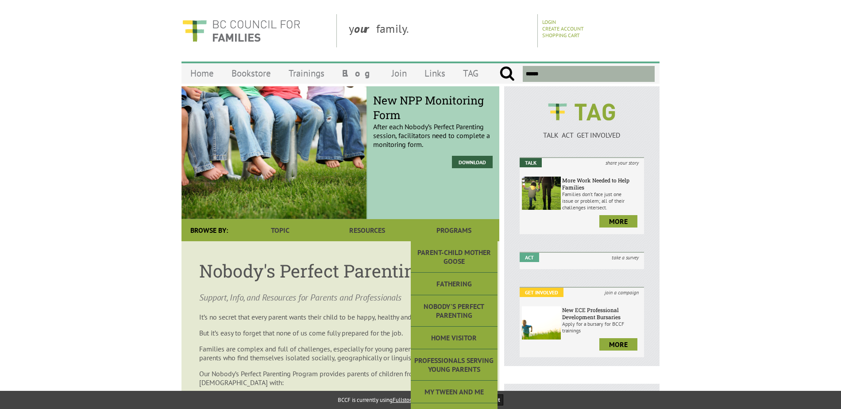 This screenshot has height=409, width=841. I want to click on em: Talk, so click(530, 162).